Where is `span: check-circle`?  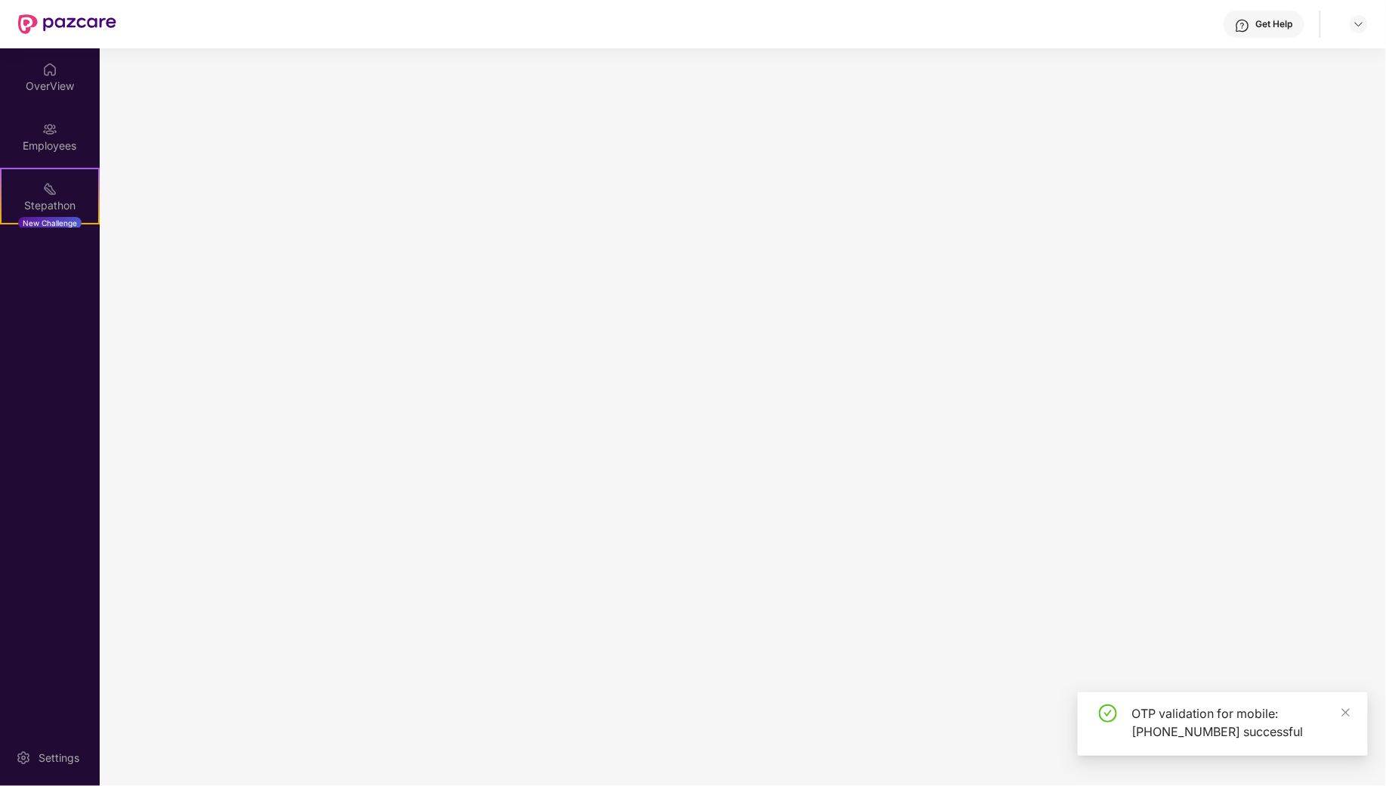 span: check-circle is located at coordinates (1108, 713).